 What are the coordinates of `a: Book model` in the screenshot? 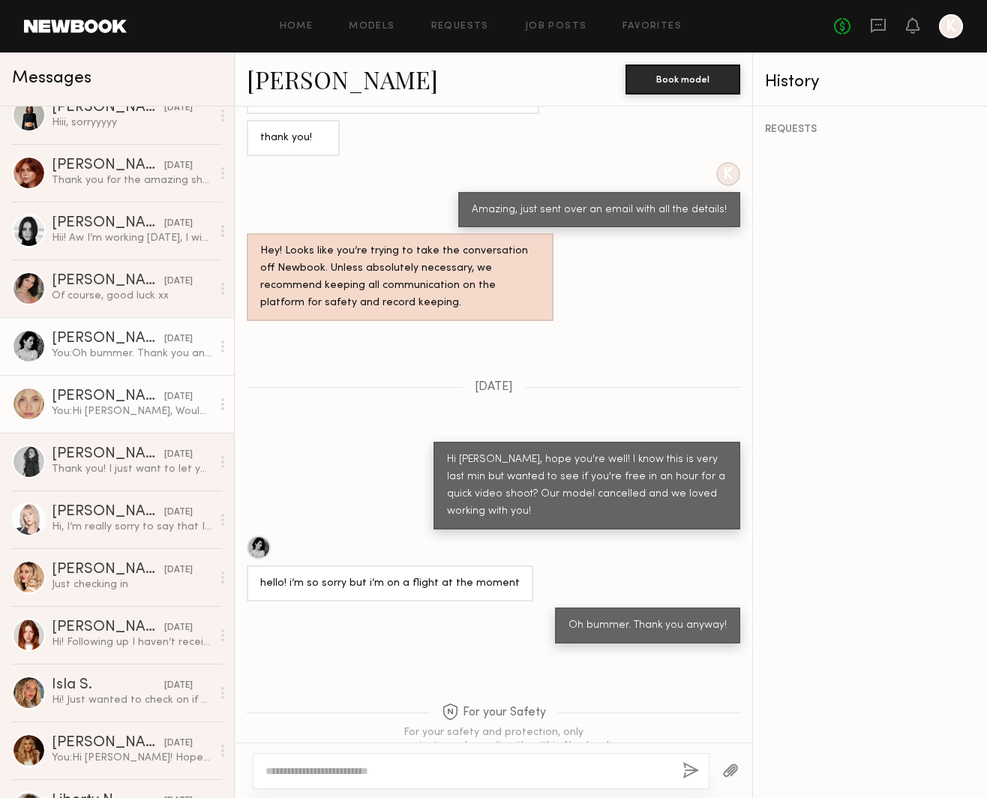 It's located at (682, 78).